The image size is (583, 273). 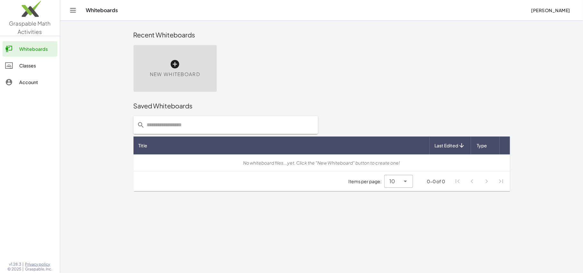 What do you see at coordinates (37, 49) in the screenshot?
I see `div: Whiteboards` at bounding box center [37, 49].